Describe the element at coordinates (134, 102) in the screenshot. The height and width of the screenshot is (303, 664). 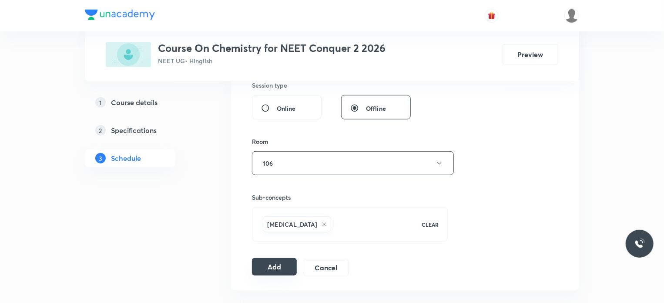
I see `h5: Course details` at that location.